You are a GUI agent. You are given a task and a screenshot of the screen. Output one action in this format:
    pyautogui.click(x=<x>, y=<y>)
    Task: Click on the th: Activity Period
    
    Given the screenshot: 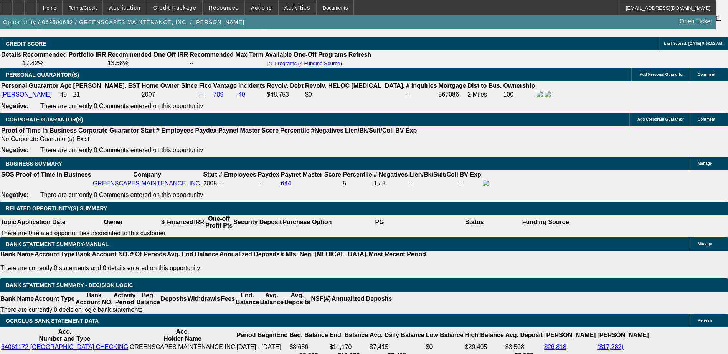 What is the action you would take?
    pyautogui.click(x=125, y=299)
    